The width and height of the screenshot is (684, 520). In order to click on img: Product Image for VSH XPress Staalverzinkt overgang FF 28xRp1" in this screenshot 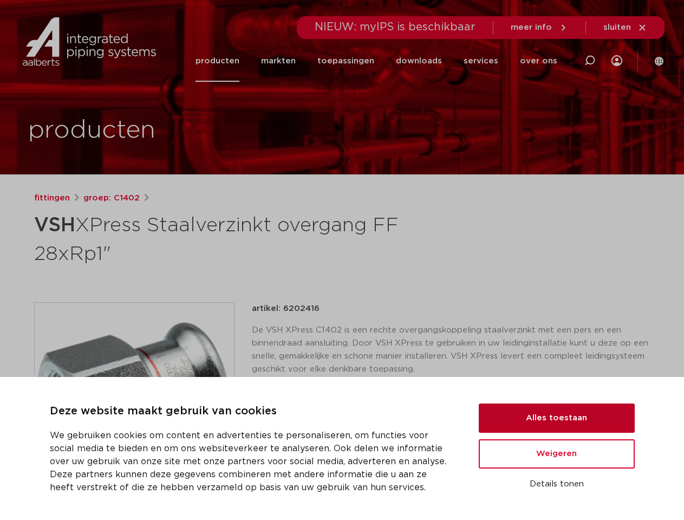, I will do `click(134, 403)`.